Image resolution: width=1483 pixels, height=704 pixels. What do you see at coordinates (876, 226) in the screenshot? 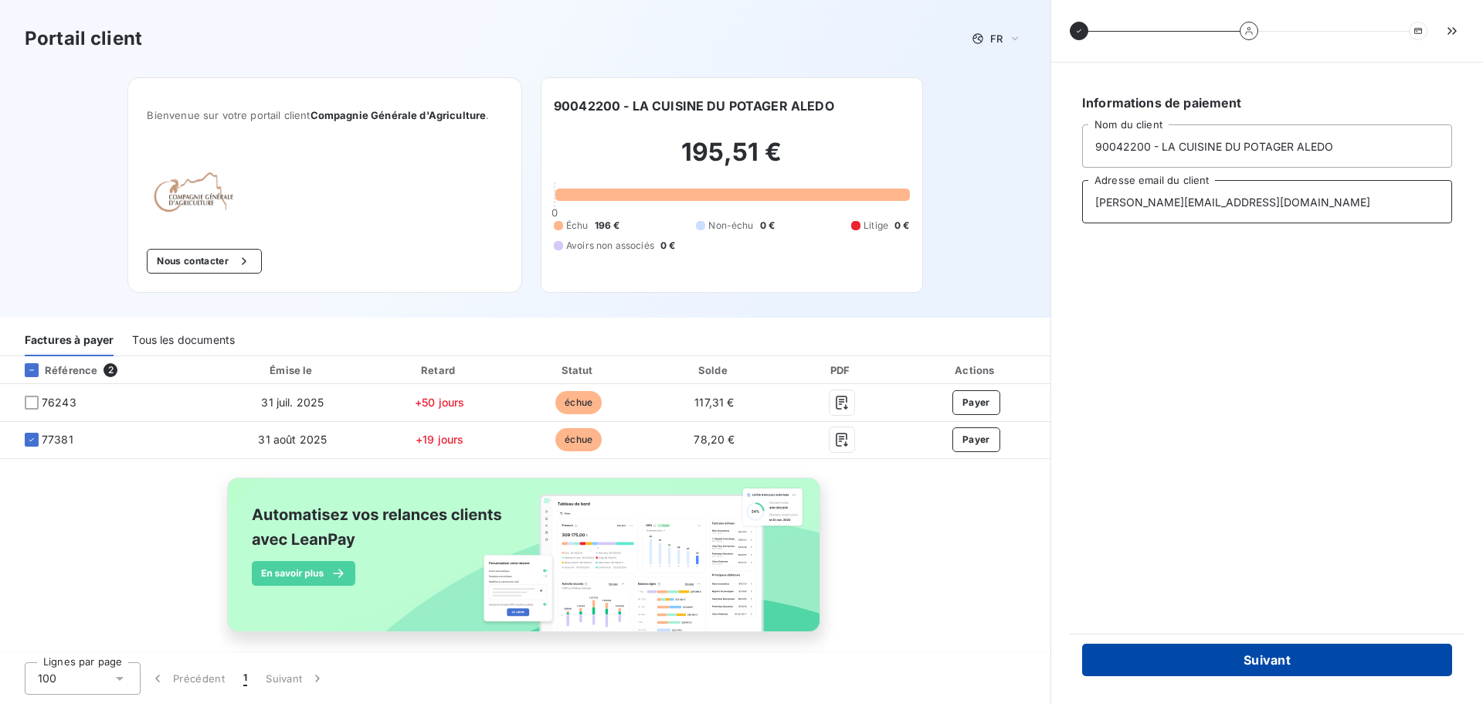
I see `span: Litige` at bounding box center [876, 226].